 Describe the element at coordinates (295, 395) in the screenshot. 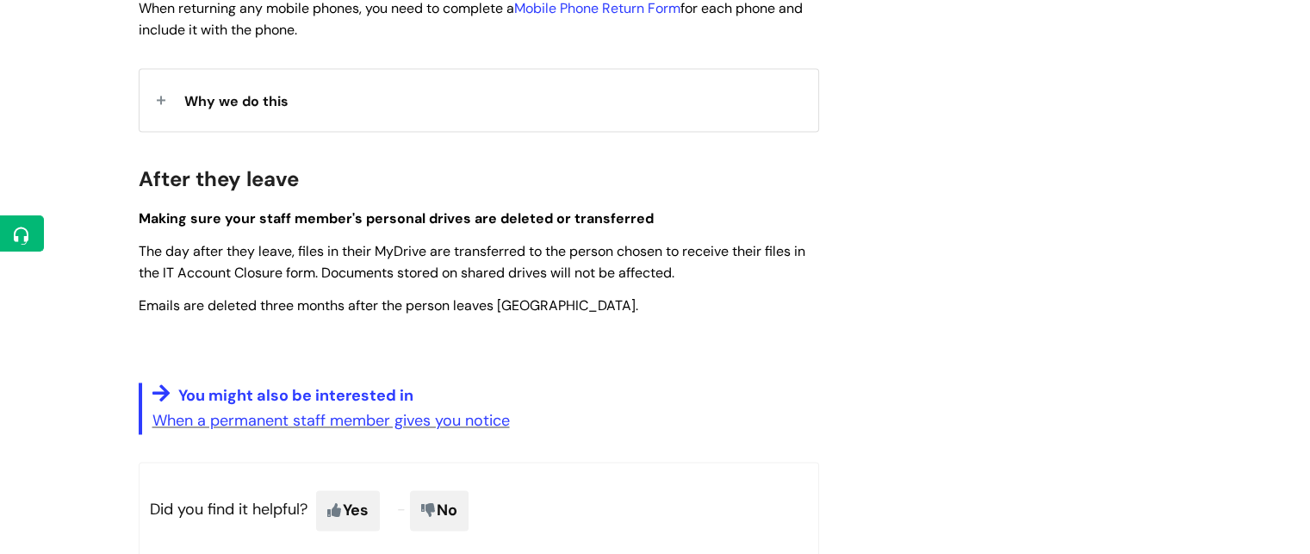

I see `span: You might also be interested in` at that location.